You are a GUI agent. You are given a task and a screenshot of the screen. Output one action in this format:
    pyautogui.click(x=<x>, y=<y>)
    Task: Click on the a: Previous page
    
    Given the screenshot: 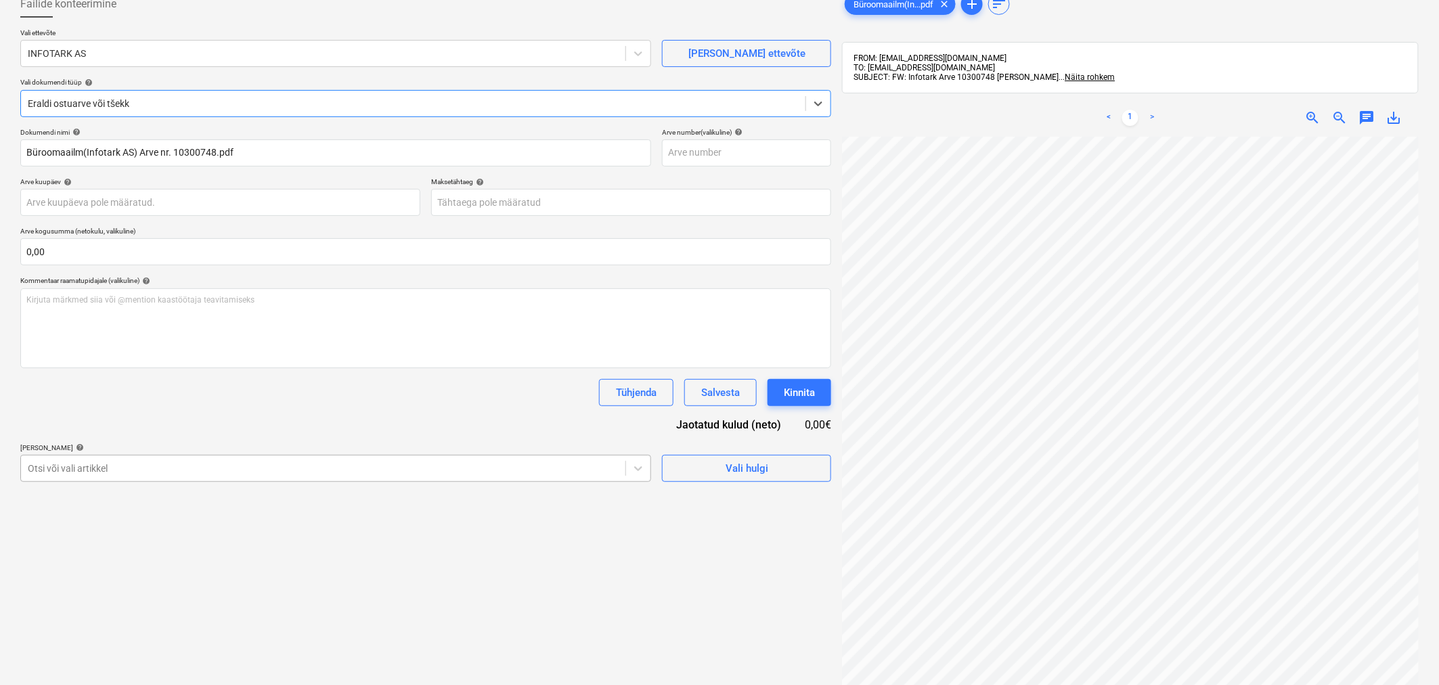 What is the action you would take?
    pyautogui.click(x=1109, y=118)
    